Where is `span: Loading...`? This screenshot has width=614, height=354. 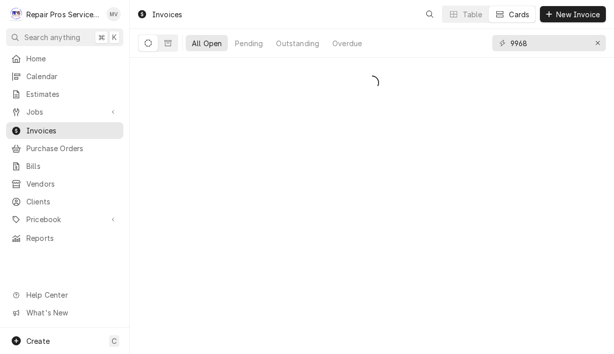
span: Loading... is located at coordinates (372, 83).